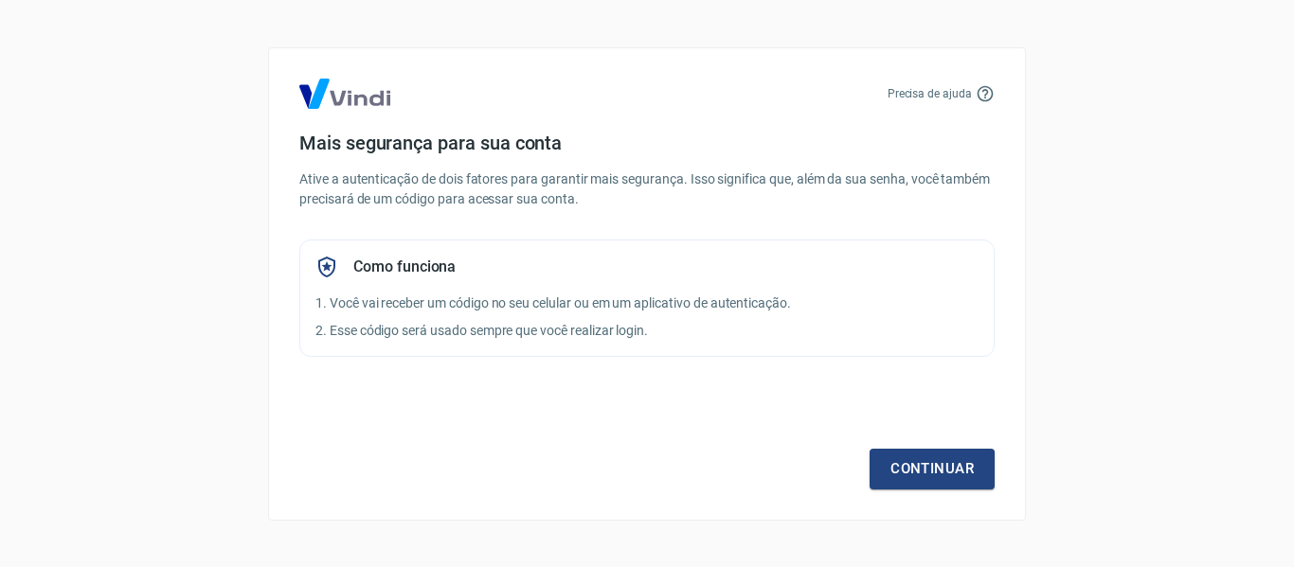 This screenshot has width=1294, height=567. What do you see at coordinates (404, 267) in the screenshot?
I see `h5: Como funciona` at bounding box center [404, 267].